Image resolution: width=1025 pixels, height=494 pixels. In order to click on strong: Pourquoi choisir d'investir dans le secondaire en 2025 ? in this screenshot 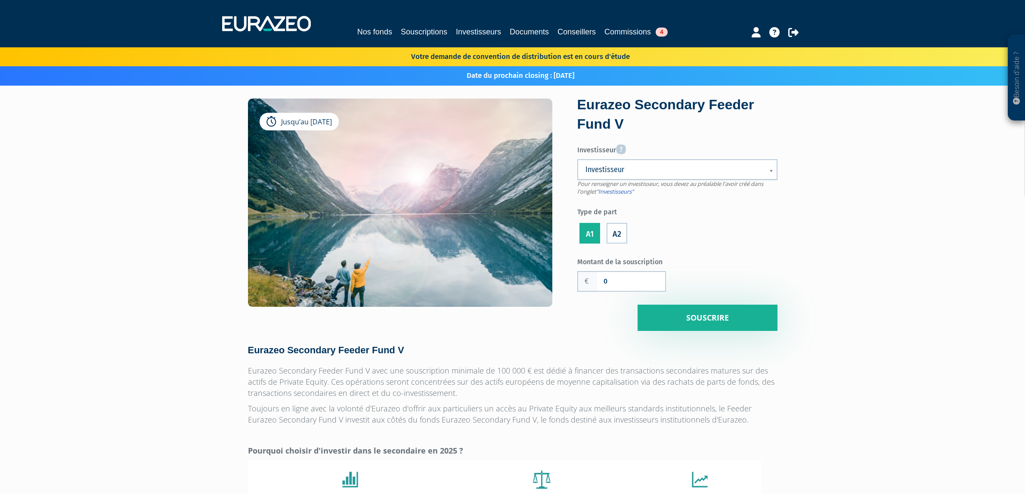, I will do `click(356, 451)`.